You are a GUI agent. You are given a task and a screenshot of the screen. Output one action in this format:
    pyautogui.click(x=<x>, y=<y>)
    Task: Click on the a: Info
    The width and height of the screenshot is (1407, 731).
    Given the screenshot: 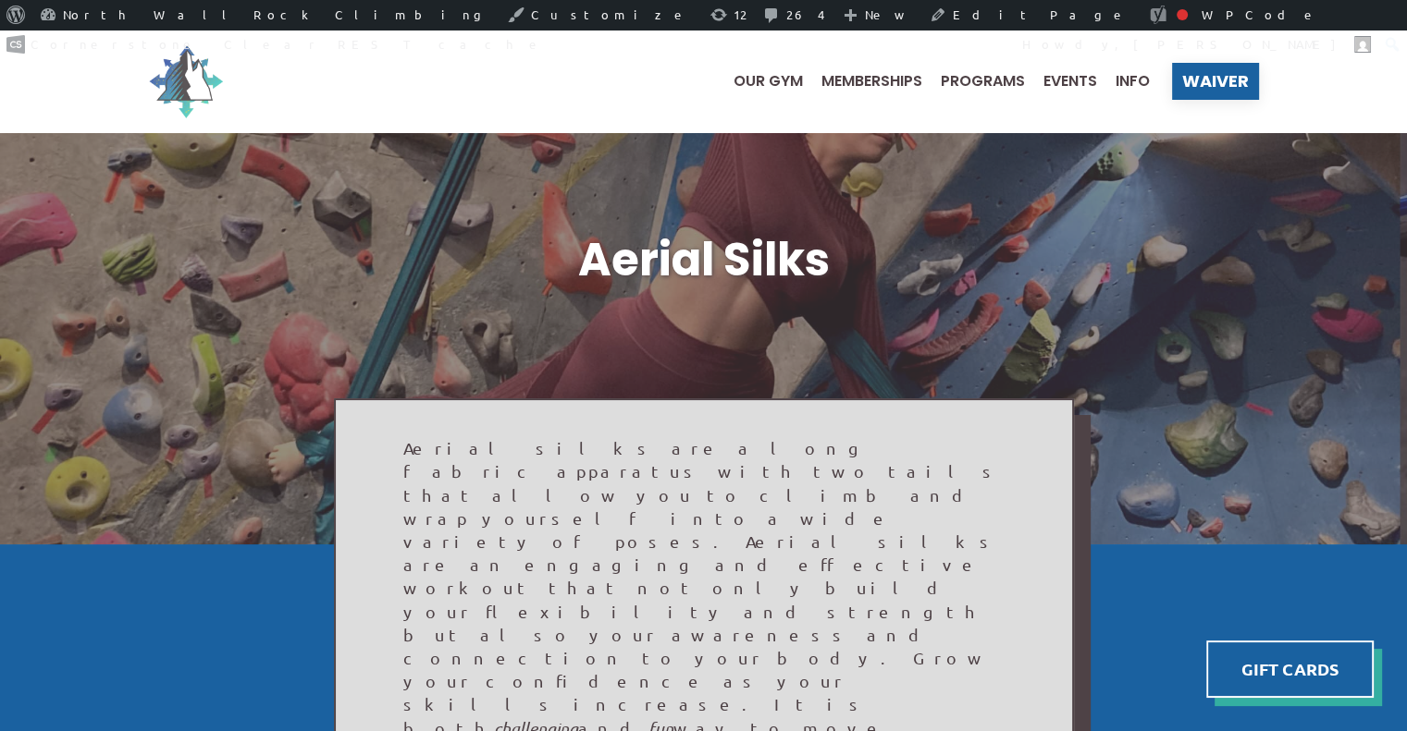 What is the action you would take?
    pyautogui.click(x=1123, y=81)
    